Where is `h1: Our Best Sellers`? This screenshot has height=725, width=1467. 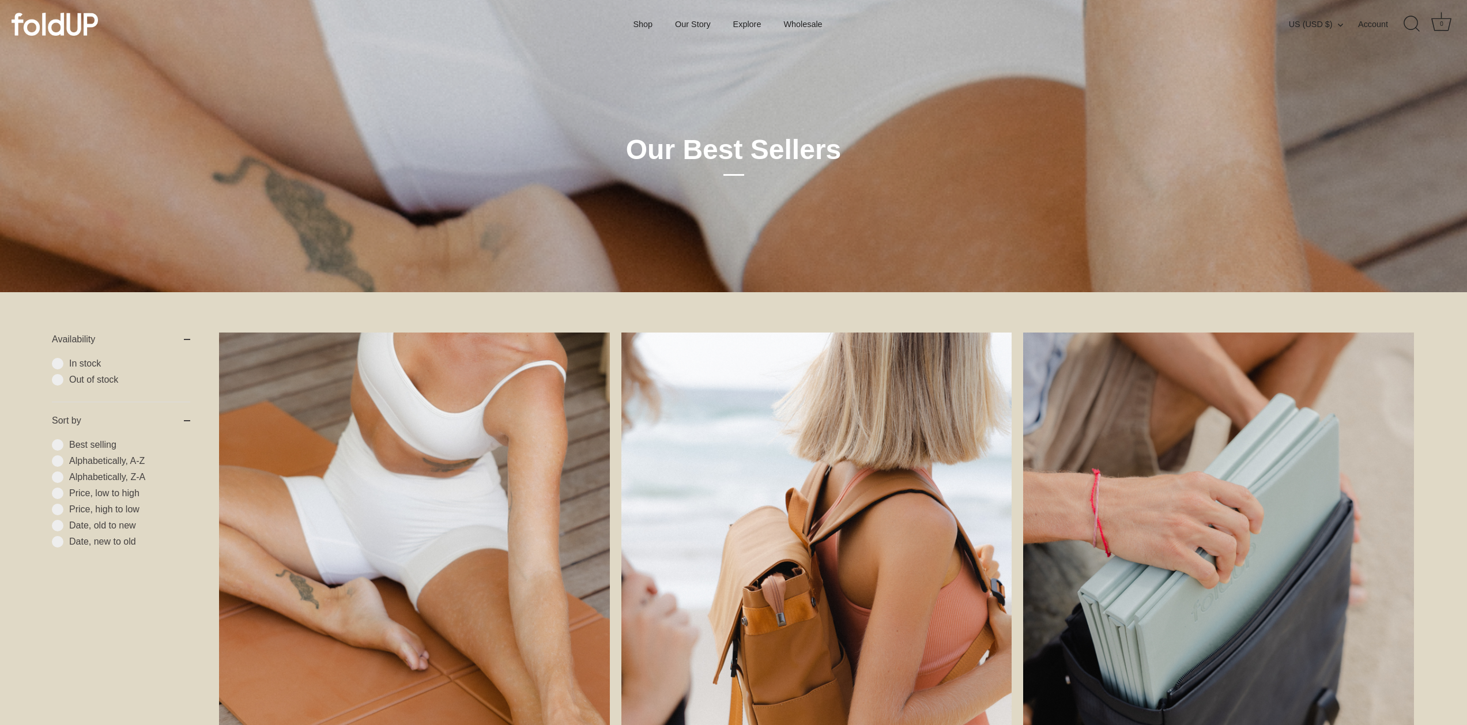 h1: Our Best Sellers is located at coordinates (734, 154).